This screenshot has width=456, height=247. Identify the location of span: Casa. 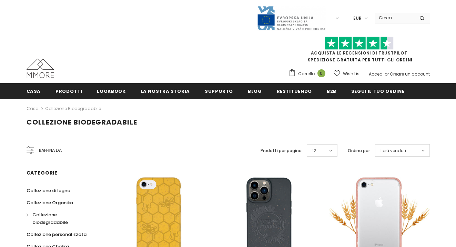
(34, 91).